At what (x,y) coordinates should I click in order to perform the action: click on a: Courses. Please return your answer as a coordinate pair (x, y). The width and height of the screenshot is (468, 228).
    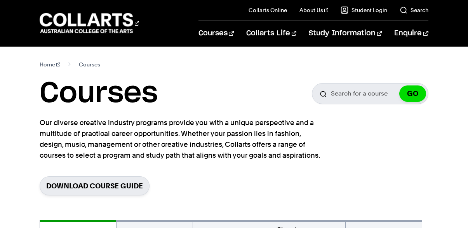
    Looking at the image, I should click on (216, 33).